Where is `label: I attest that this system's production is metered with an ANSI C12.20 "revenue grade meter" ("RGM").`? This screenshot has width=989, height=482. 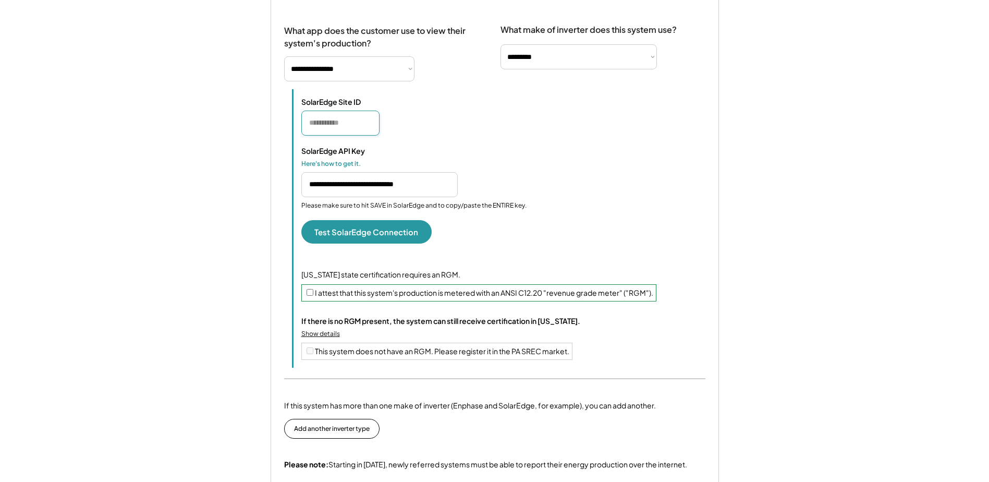 label: I attest that this system's production is metered with an ANSI C12.20 "revenue grade meter" ("RGM"). is located at coordinates (484, 293).